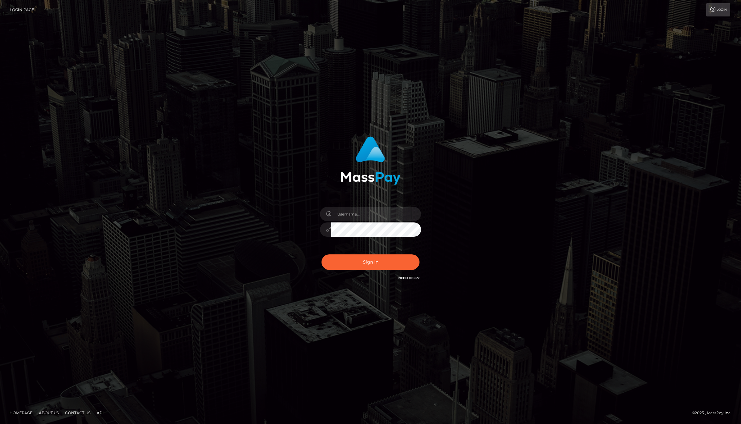 The height and width of the screenshot is (424, 741). I want to click on a: Login Page, so click(22, 10).